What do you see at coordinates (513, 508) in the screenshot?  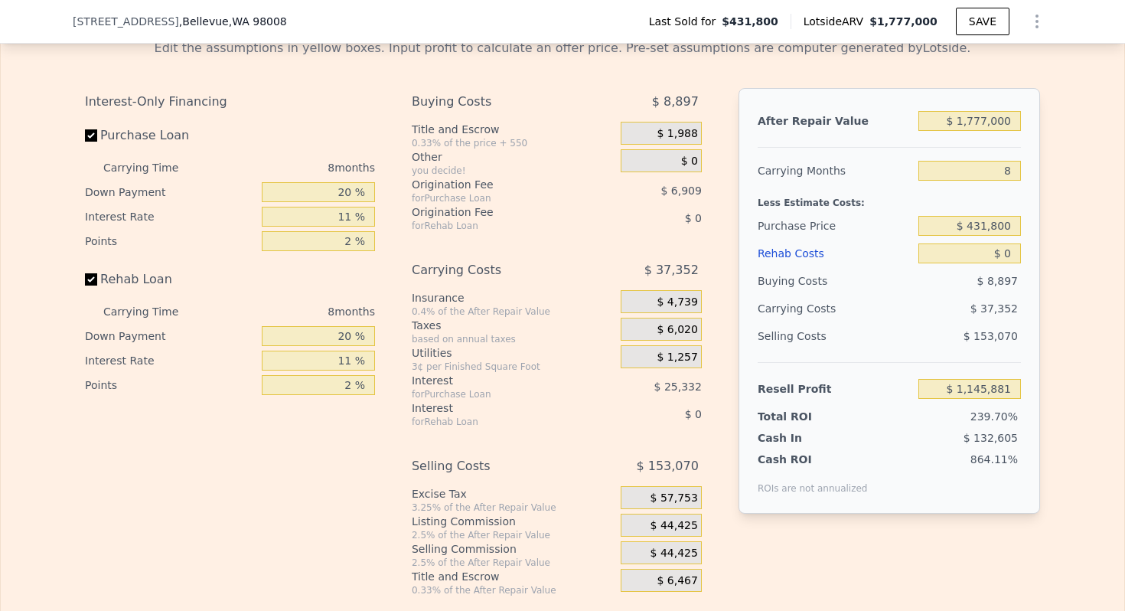 I see `div: 3.25% of the After Repair Value` at bounding box center [513, 508].